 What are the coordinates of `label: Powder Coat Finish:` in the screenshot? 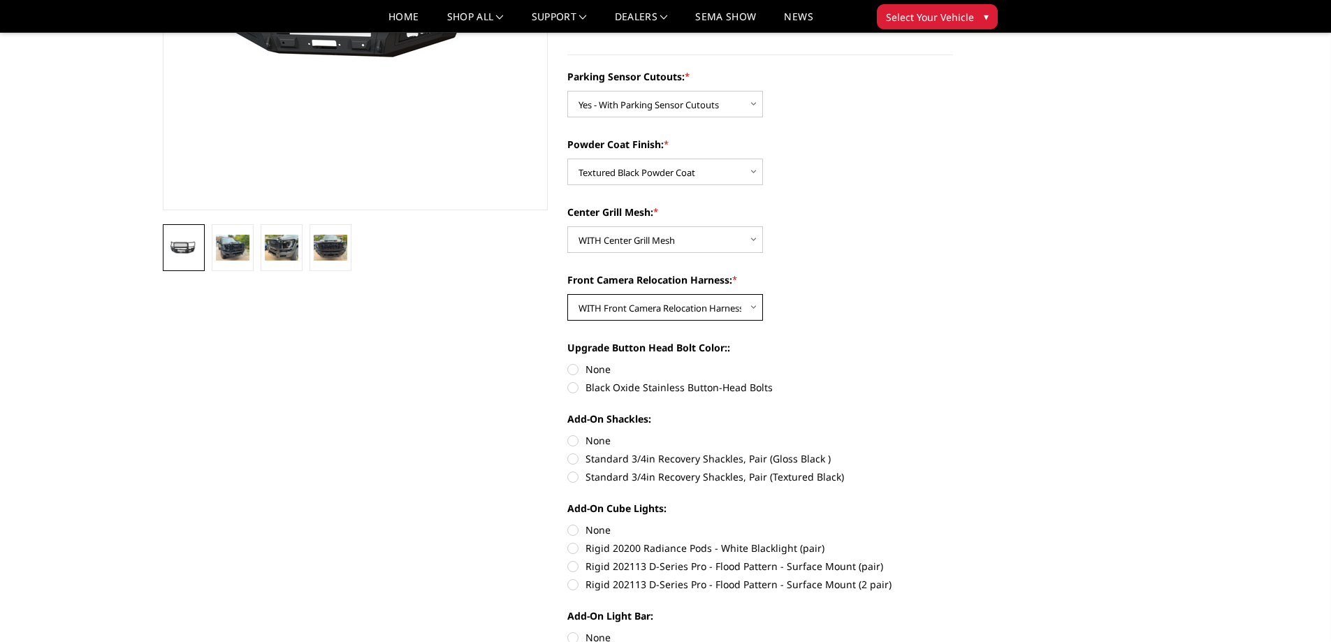 It's located at (760, 144).